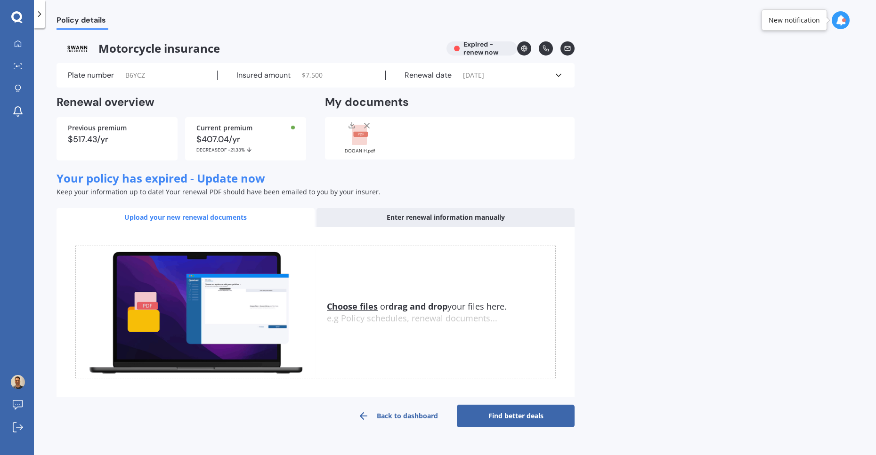 This screenshot has width=876, height=455. I want to click on h2: Renewal overview, so click(181, 102).